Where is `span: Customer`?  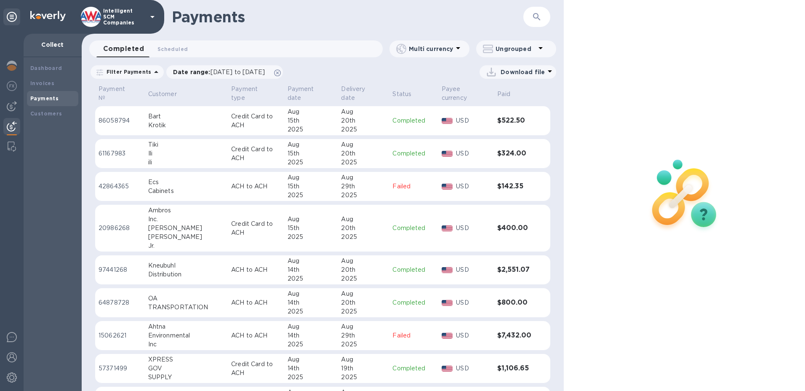
span: Customer is located at coordinates (168, 94).